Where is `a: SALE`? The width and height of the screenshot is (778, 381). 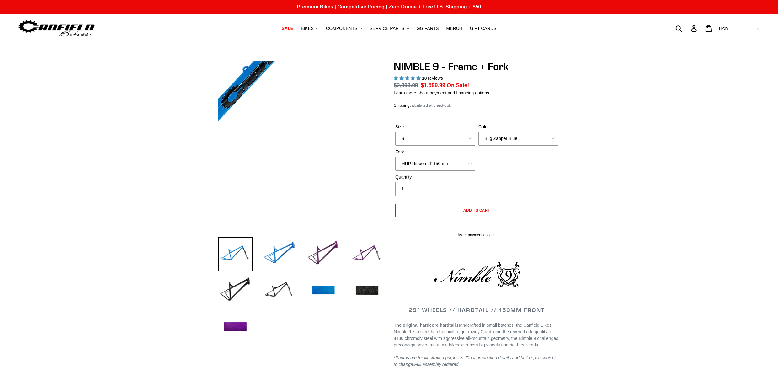
a: SALE is located at coordinates (288, 28).